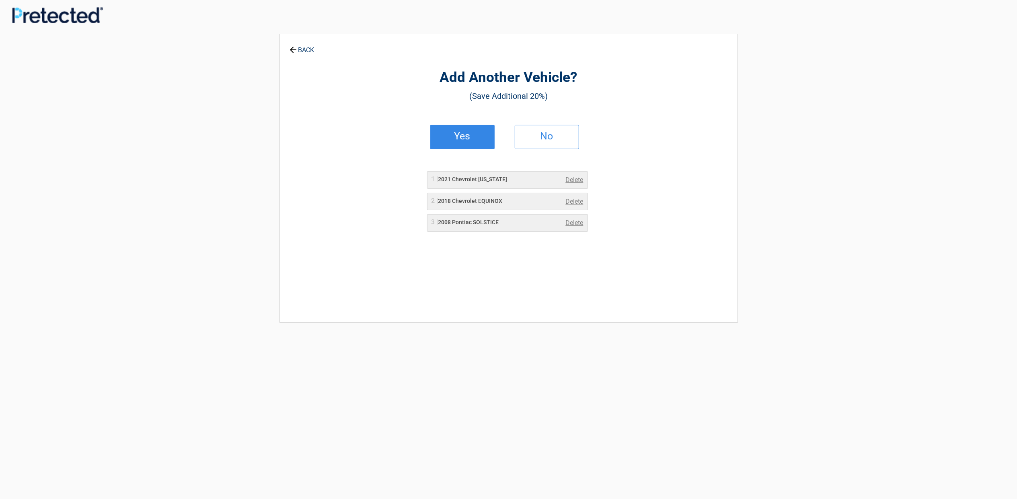  Describe the element at coordinates (467, 201) in the screenshot. I see `h2: 2018 Chevrolet EQUINOX` at that location.